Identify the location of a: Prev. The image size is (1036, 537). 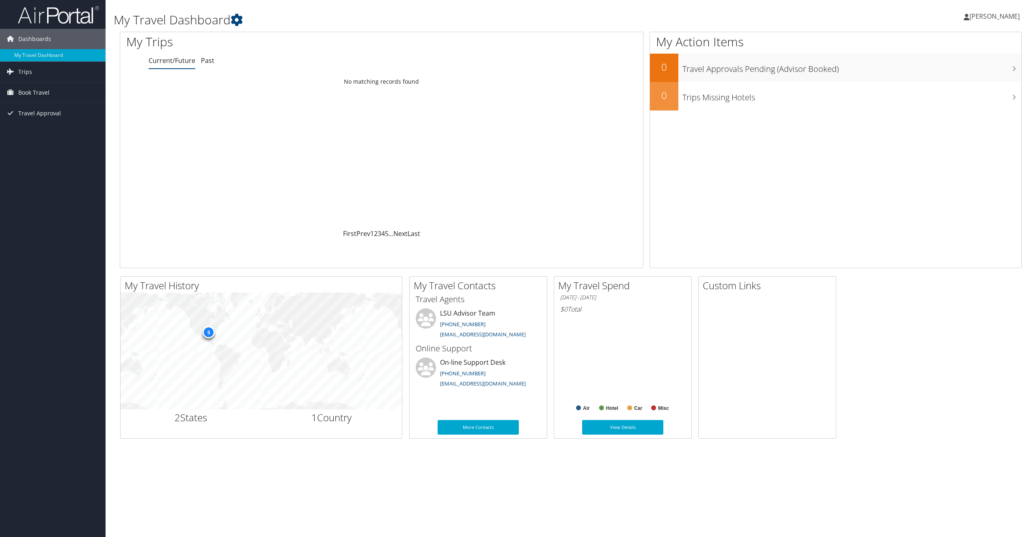
(363, 233).